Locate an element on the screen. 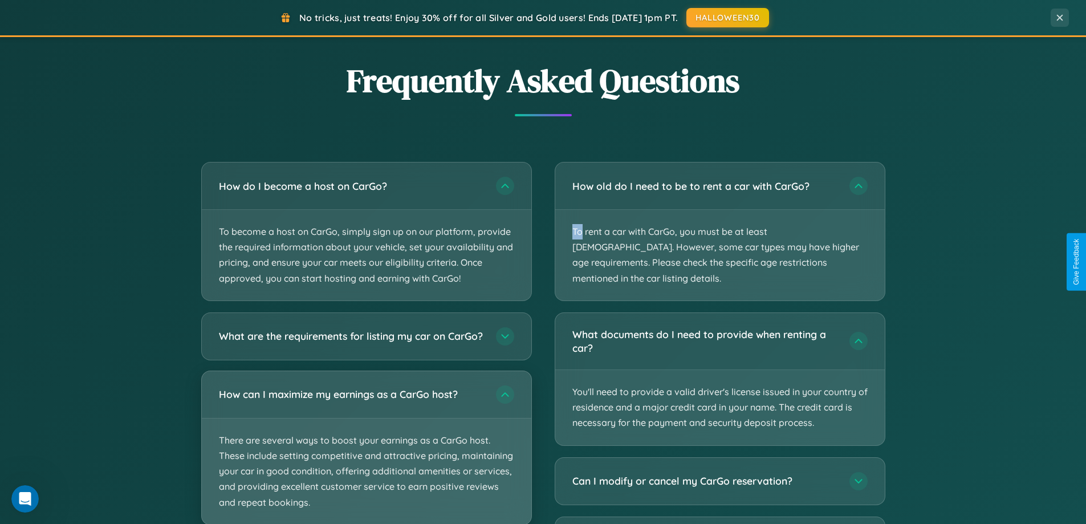 The image size is (1086, 524). h2: Frequently Asked Questions is located at coordinates (543, 80).